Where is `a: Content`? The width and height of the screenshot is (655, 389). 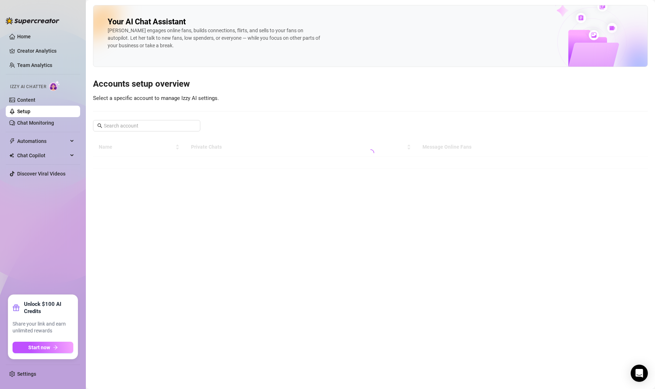
a: Content is located at coordinates (26, 100).